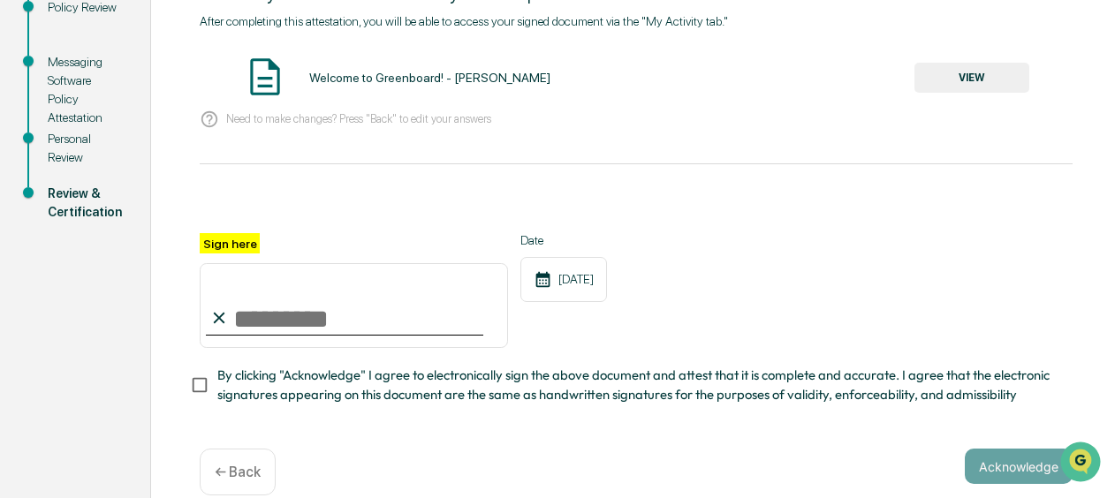 The height and width of the screenshot is (498, 1115). What do you see at coordinates (22, 22) in the screenshot?
I see `button: Open customer support` at bounding box center [22, 22].